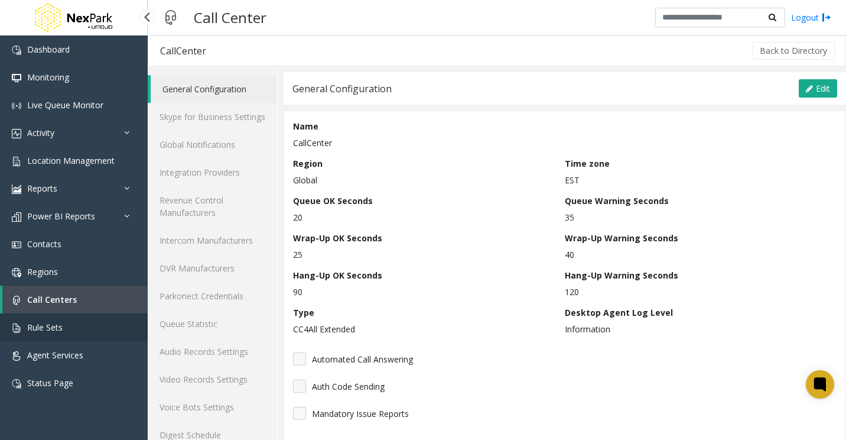  What do you see at coordinates (212, 206) in the screenshot?
I see `a: Revenue Control Manufacturers` at bounding box center [212, 206].